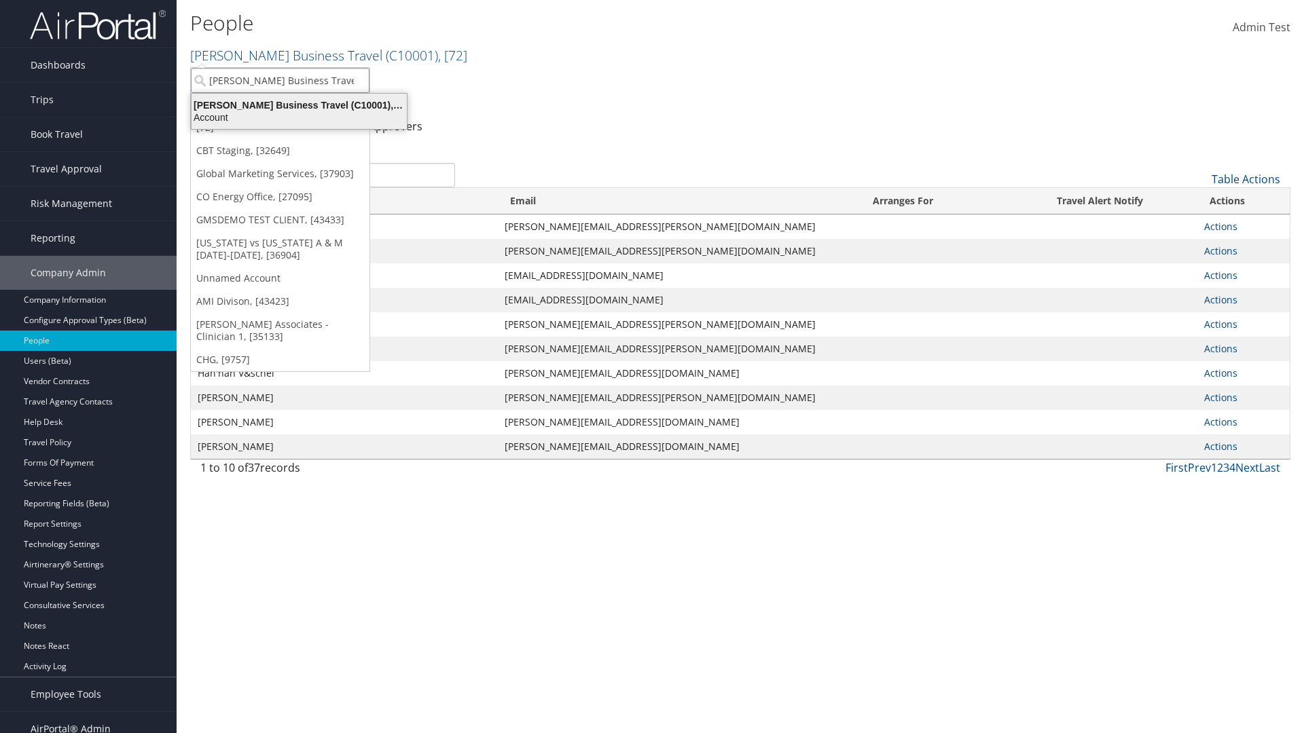 The width and height of the screenshot is (1304, 733). Describe the element at coordinates (280, 360) in the screenshot. I see `a: CHG, [9757]` at that location.